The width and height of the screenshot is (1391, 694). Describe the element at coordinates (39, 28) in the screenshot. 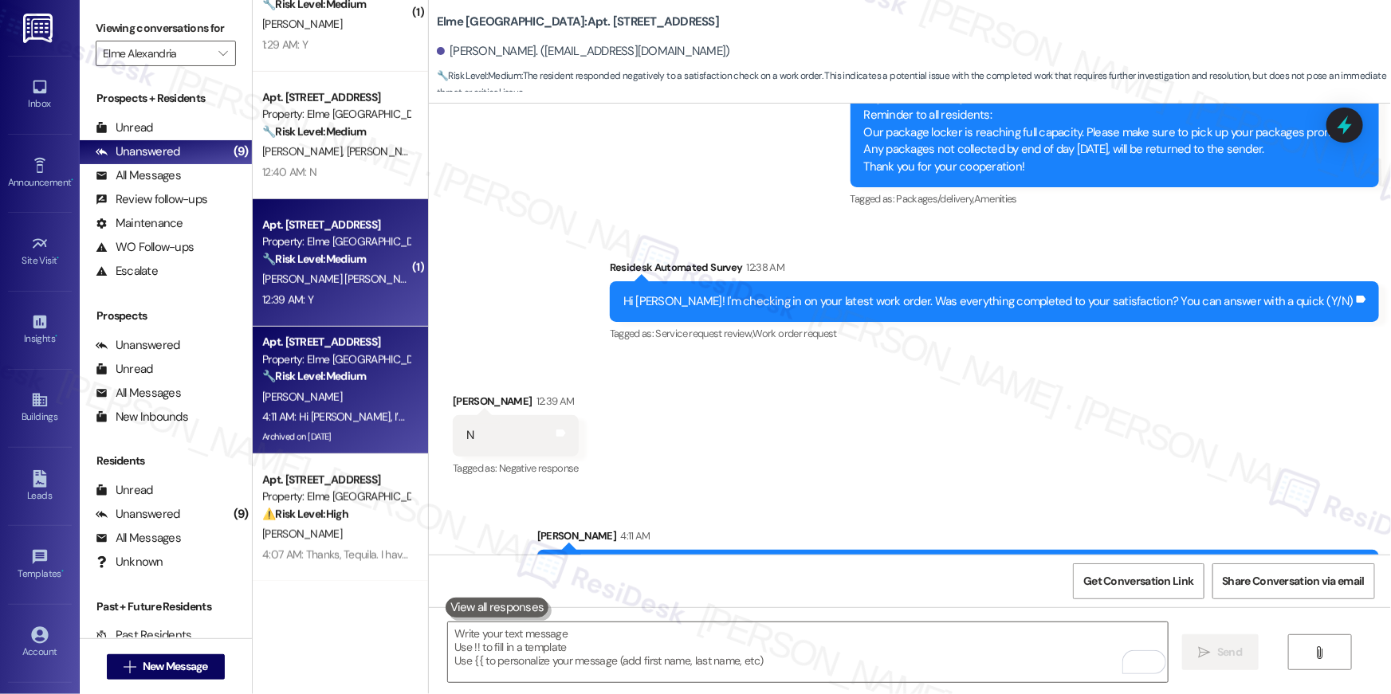

I see `img: ResiDesk Logo` at that location.